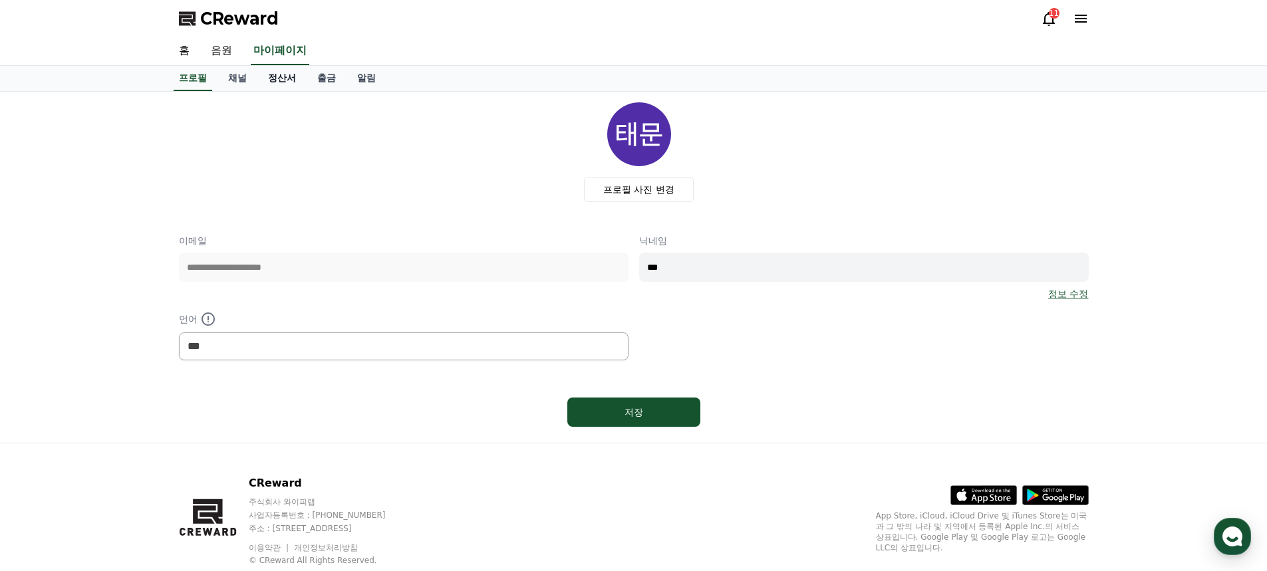 Image resolution: width=1267 pixels, height=571 pixels. Describe the element at coordinates (130, 438) in the screenshot. I see `a: 대화` at that location.